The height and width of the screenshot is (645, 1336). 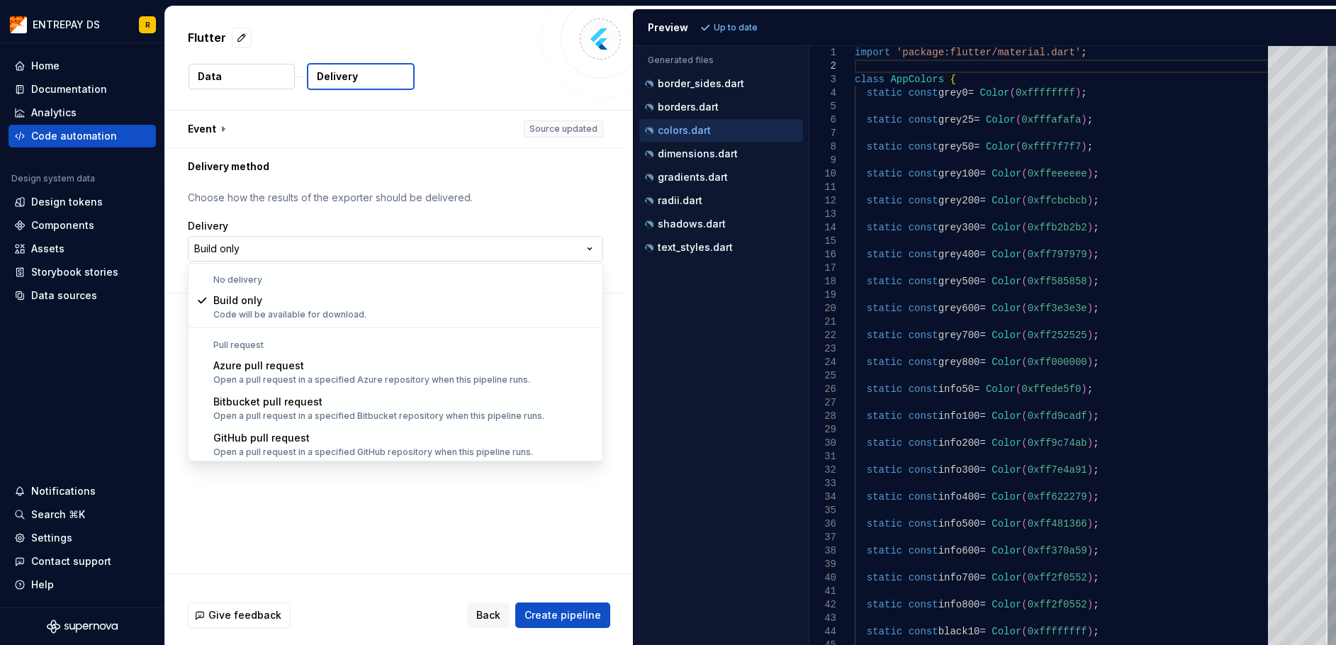 What do you see at coordinates (259, 365) in the screenshot?
I see `span: Azure pull request` at bounding box center [259, 365].